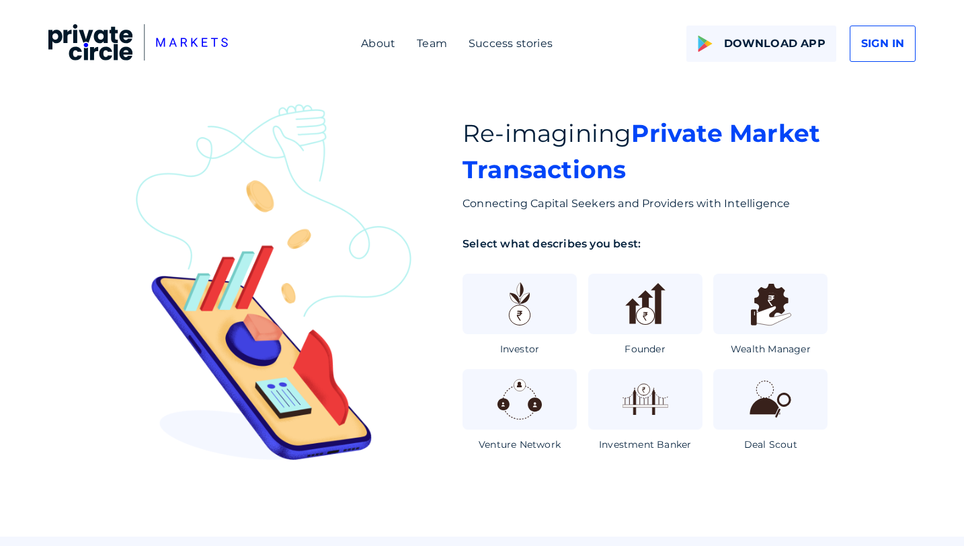 Image resolution: width=964 pixels, height=546 pixels. Describe the element at coordinates (771, 349) in the screenshot. I see `div: Wealth Manager` at that location.